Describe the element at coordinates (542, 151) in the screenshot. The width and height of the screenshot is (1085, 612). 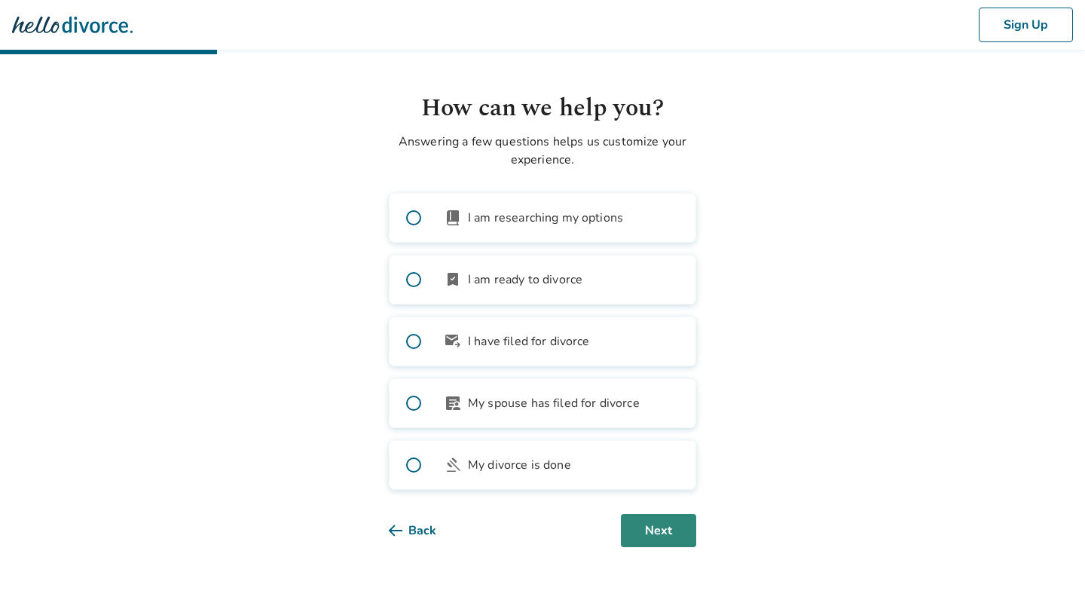
I see `p: Answering a few questions helps us customize your experience.` at that location.